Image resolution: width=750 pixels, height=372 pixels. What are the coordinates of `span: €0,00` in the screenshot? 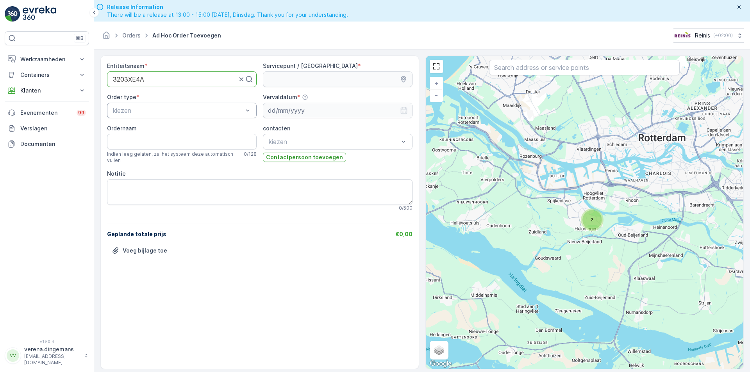 It's located at (404, 234).